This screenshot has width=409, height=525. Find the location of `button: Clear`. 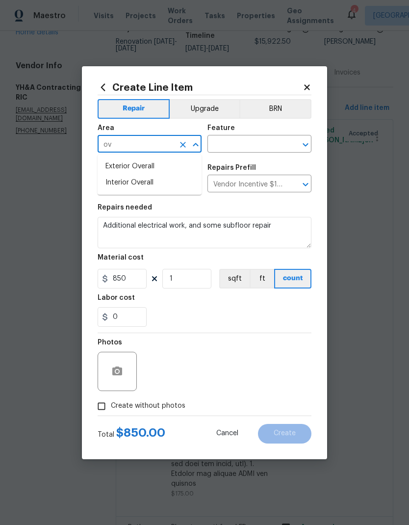

button: Clear is located at coordinates (183, 145).